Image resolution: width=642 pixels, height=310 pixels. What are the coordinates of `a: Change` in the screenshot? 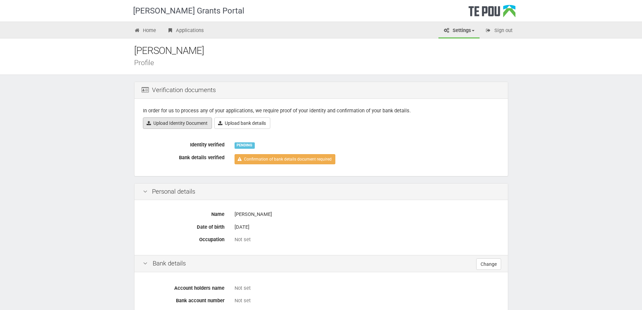 It's located at (489, 264).